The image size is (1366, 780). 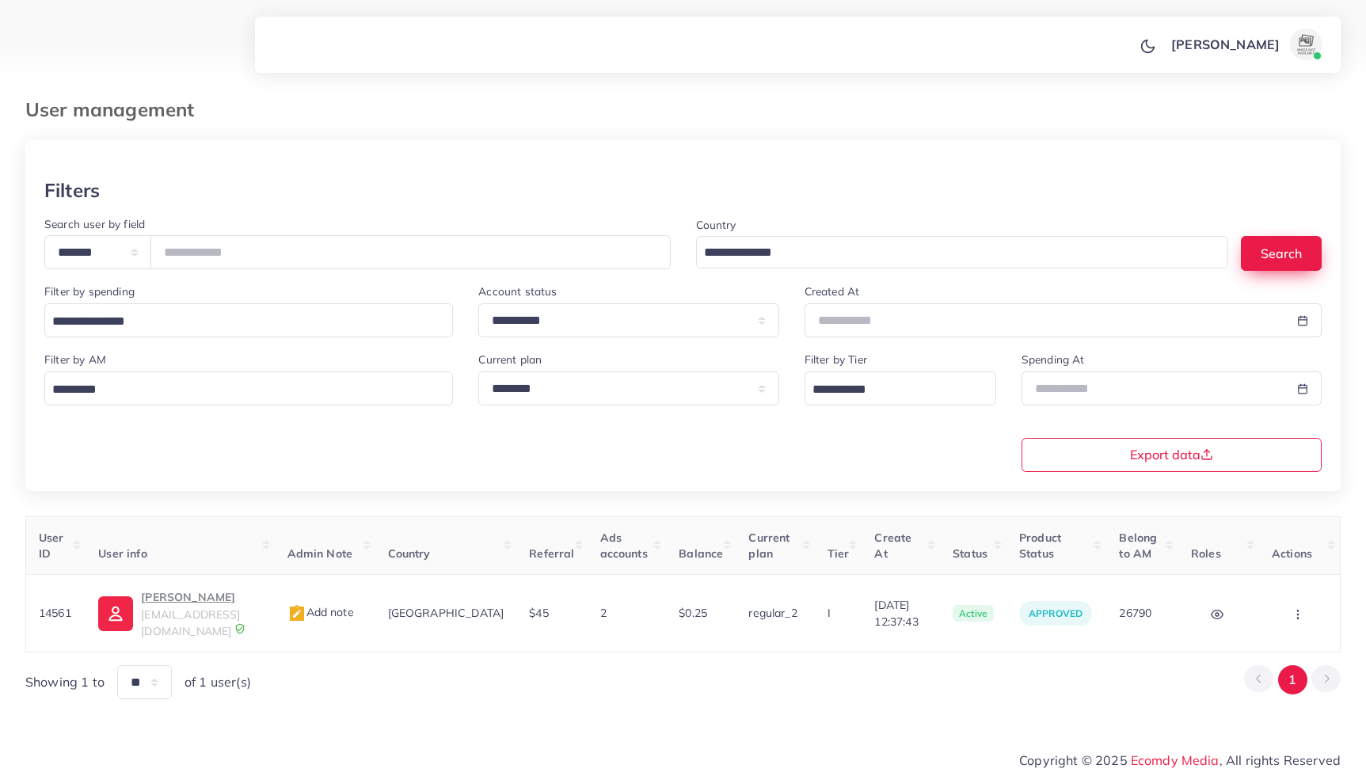 What do you see at coordinates (240, 629) in the screenshot?
I see `img: 9CAL8B2pu8EFxCJHYAAAAldEVYdGRhdGU6Y3JlYXRlADIwMjItMTItMDlUMDQ6NTg6MzkrMDA6MDBXSlgLAAAAJXRFWHRkYXR...` at bounding box center [240, 629].